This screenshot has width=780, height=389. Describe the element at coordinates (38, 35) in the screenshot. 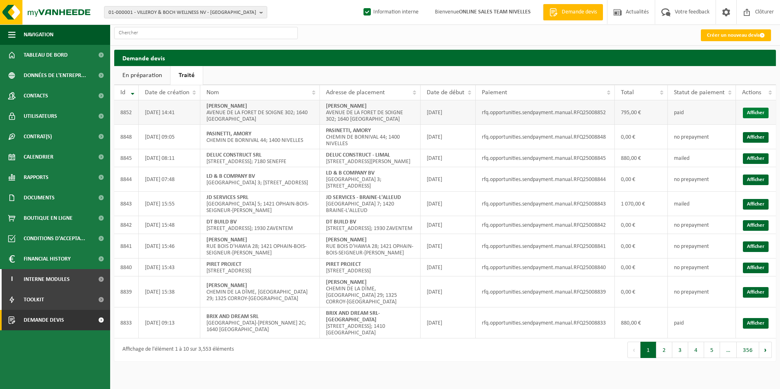

I see `span: Navigation` at that location.